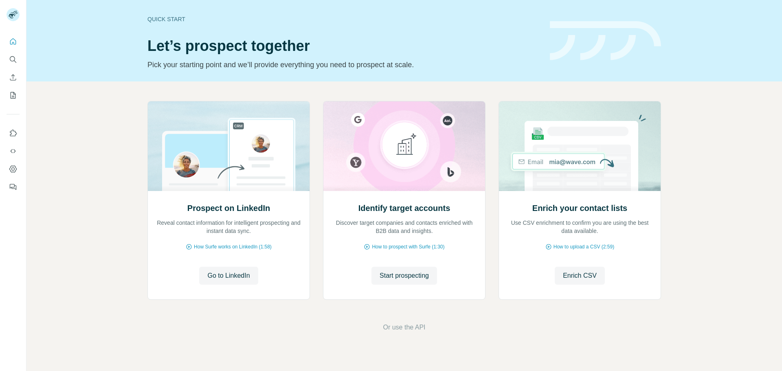 The image size is (782, 371). What do you see at coordinates (13, 42) in the screenshot?
I see `button: Quick start` at bounding box center [13, 42].